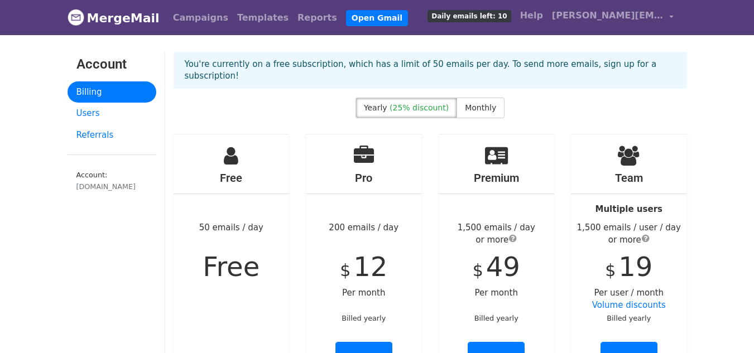 The image size is (754, 353). Describe the element at coordinates (112, 113) in the screenshot. I see `a: Users` at that location.